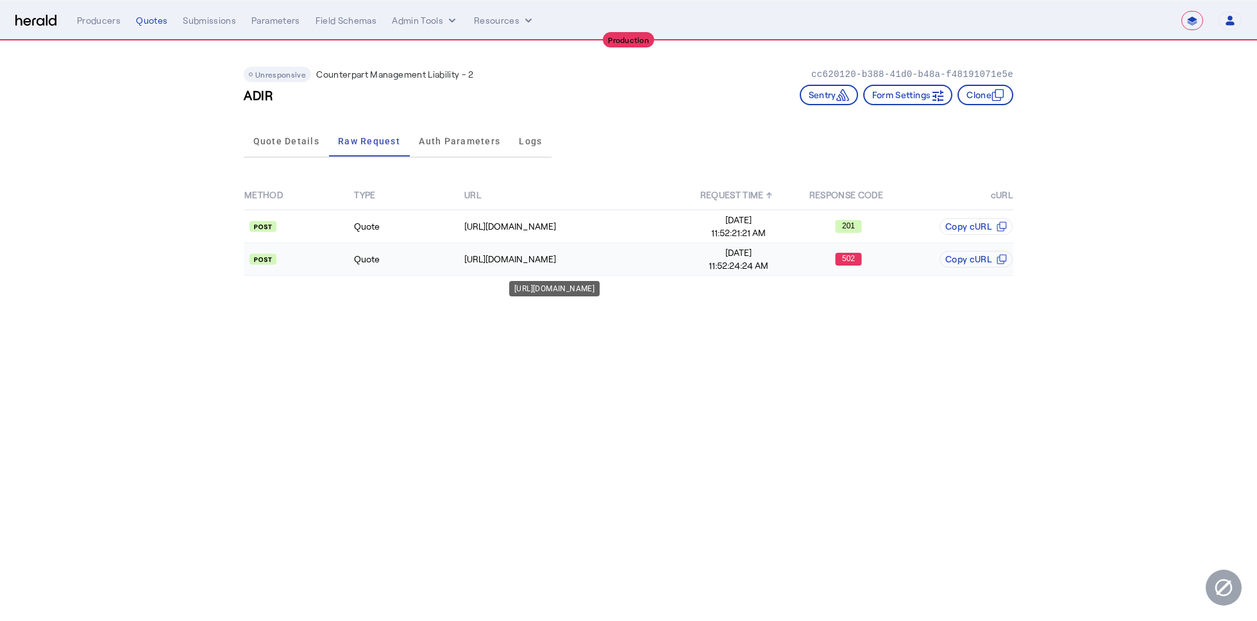 The height and width of the screenshot is (621, 1257). What do you see at coordinates (99, 21) in the screenshot?
I see `div: Producers` at bounding box center [99, 21].